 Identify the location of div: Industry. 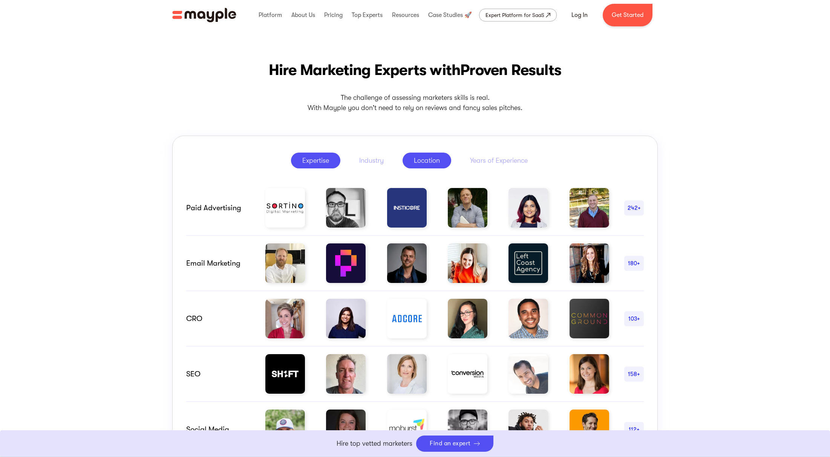
(371, 161).